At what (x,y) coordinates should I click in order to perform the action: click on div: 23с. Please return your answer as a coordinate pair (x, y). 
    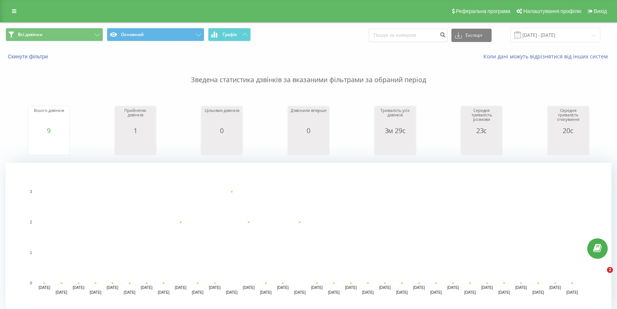
    Looking at the image, I should click on (481, 131).